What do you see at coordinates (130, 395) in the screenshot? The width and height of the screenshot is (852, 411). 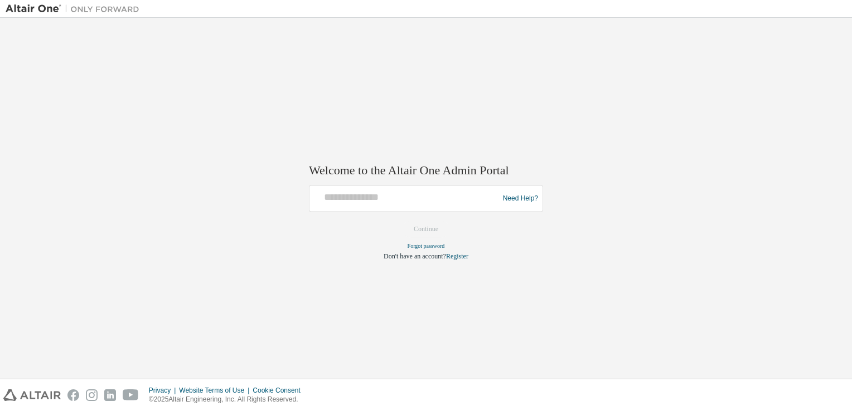 I see `img: youtube.svg` at bounding box center [130, 395].